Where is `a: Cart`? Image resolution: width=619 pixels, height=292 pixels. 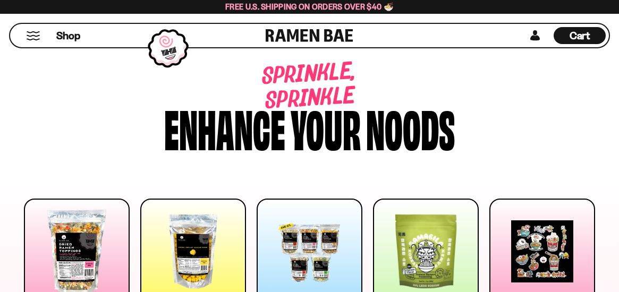
a: Cart is located at coordinates (579, 36).